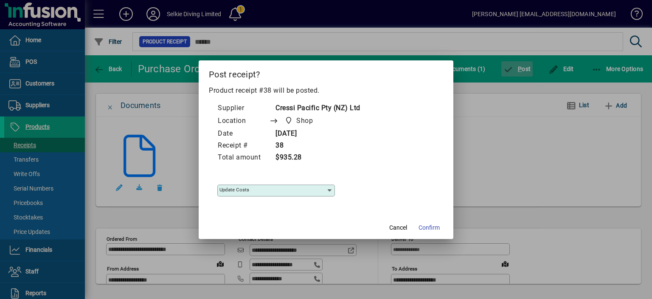 The height and width of the screenshot is (299, 652). Describe the element at coordinates (326, 73) in the screenshot. I see `h2: Post receipt?` at that location.